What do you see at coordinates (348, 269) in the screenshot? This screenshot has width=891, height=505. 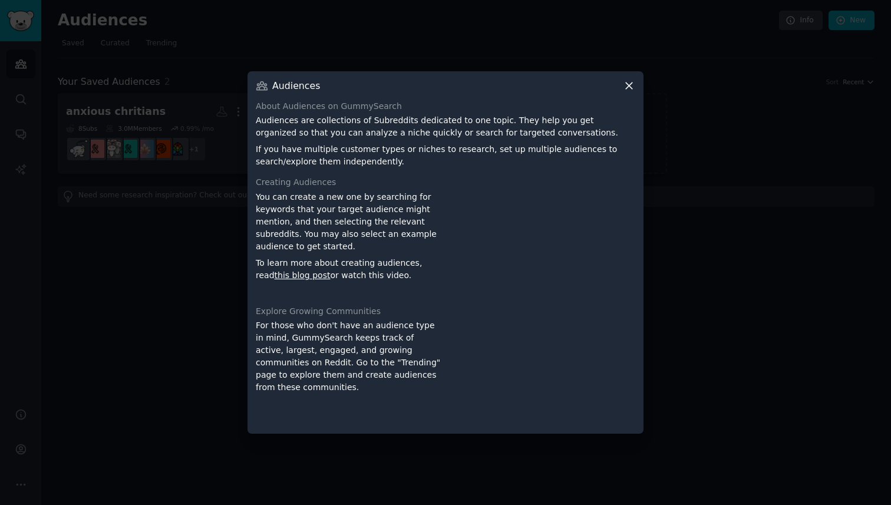 I see `p: To learn more about creating audiences, read or watch this video.` at bounding box center [348, 269].